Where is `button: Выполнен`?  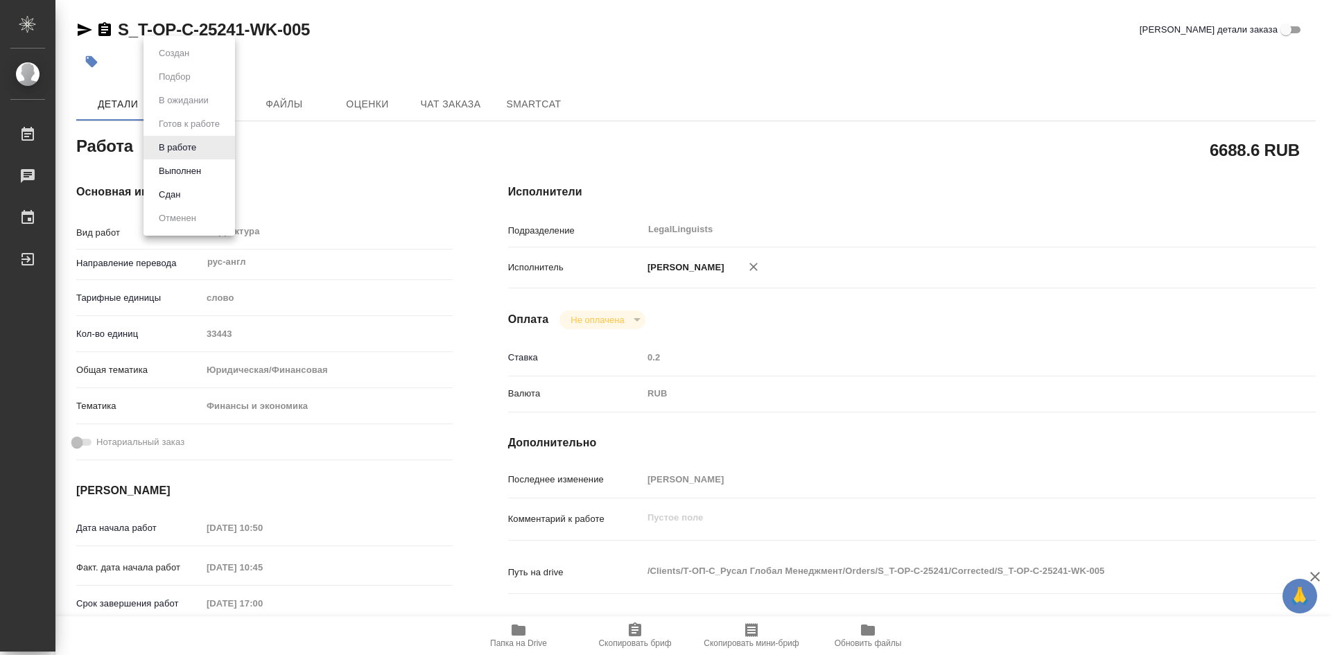
button: Выполнен is located at coordinates (180, 171).